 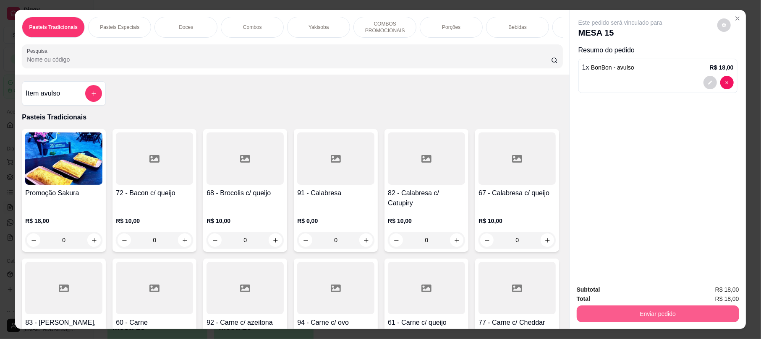 I want to click on h4: 72 - Bacon c/ queijo, so click(x=154, y=193).